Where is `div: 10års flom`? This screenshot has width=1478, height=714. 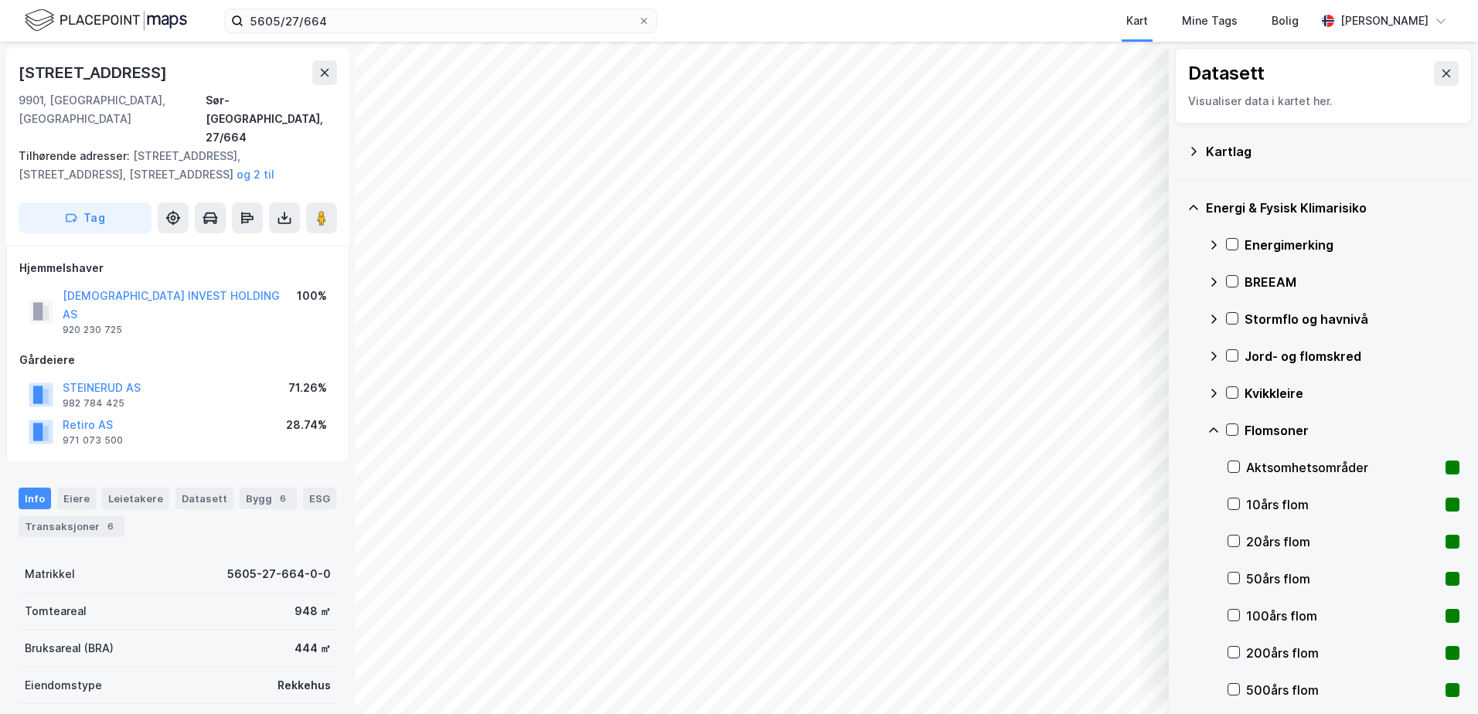
div: 10års flom is located at coordinates (1343, 505).